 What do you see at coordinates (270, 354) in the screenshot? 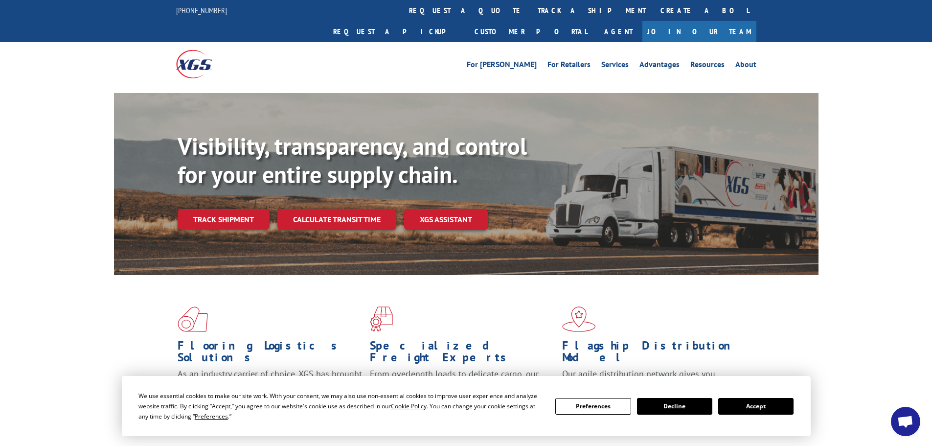
I see `h1: Flooring Logistics Solutions` at bounding box center [270, 354].